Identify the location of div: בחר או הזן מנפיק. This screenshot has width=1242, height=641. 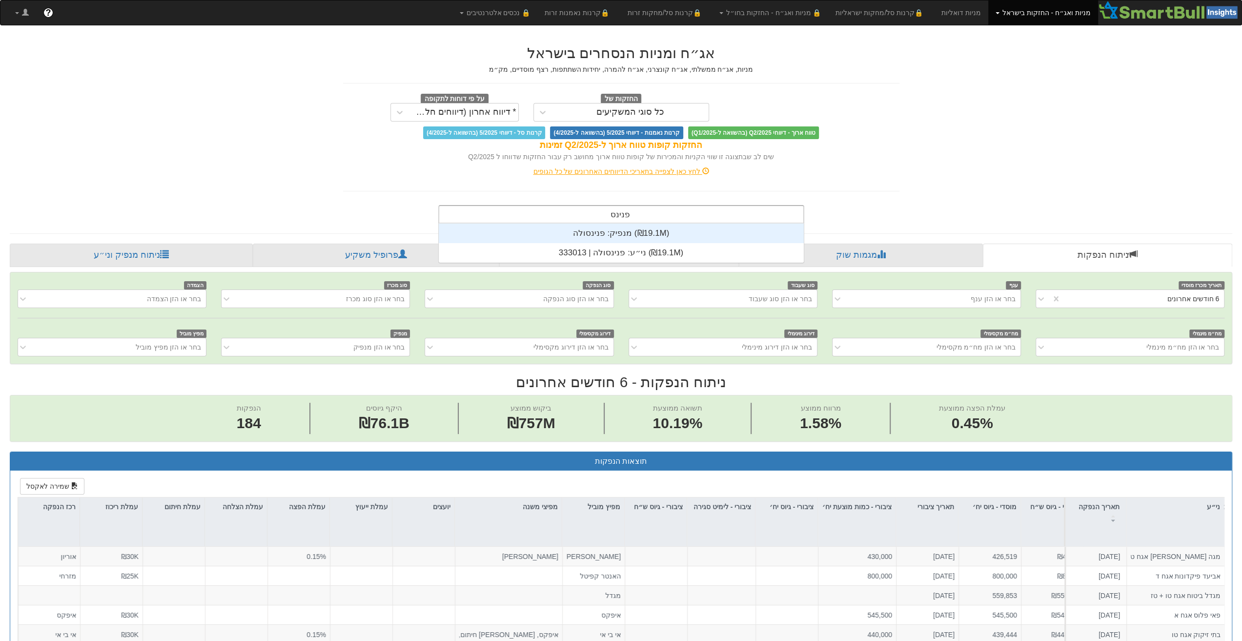
(379, 347).